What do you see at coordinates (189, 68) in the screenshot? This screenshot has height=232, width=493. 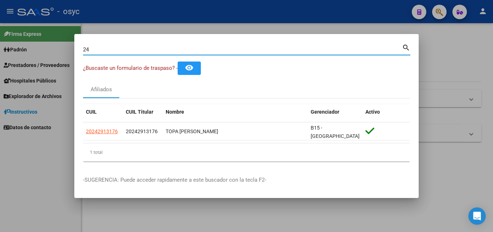 I see `mat-icon: remove_red_eye` at bounding box center [189, 68].